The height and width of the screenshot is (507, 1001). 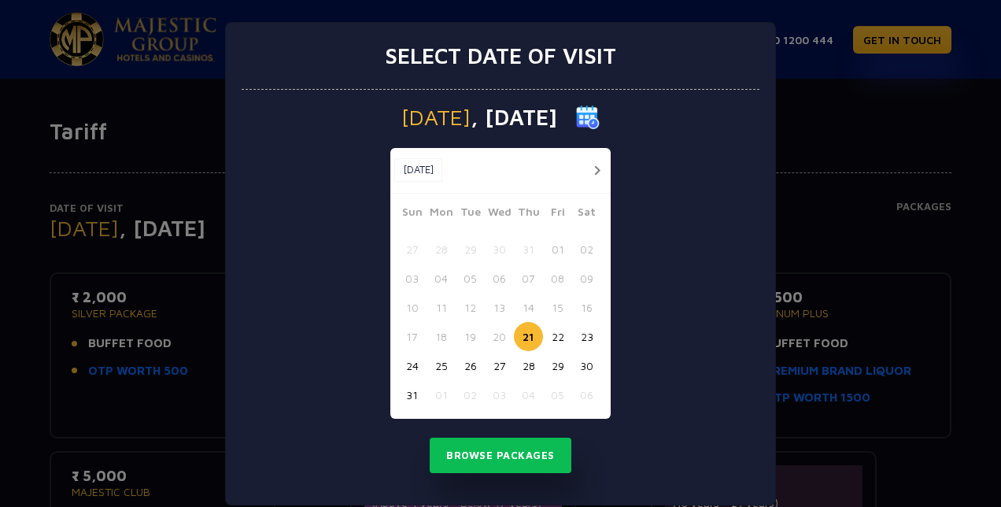 What do you see at coordinates (586, 336) in the screenshot?
I see `button: 23` at bounding box center [586, 336].